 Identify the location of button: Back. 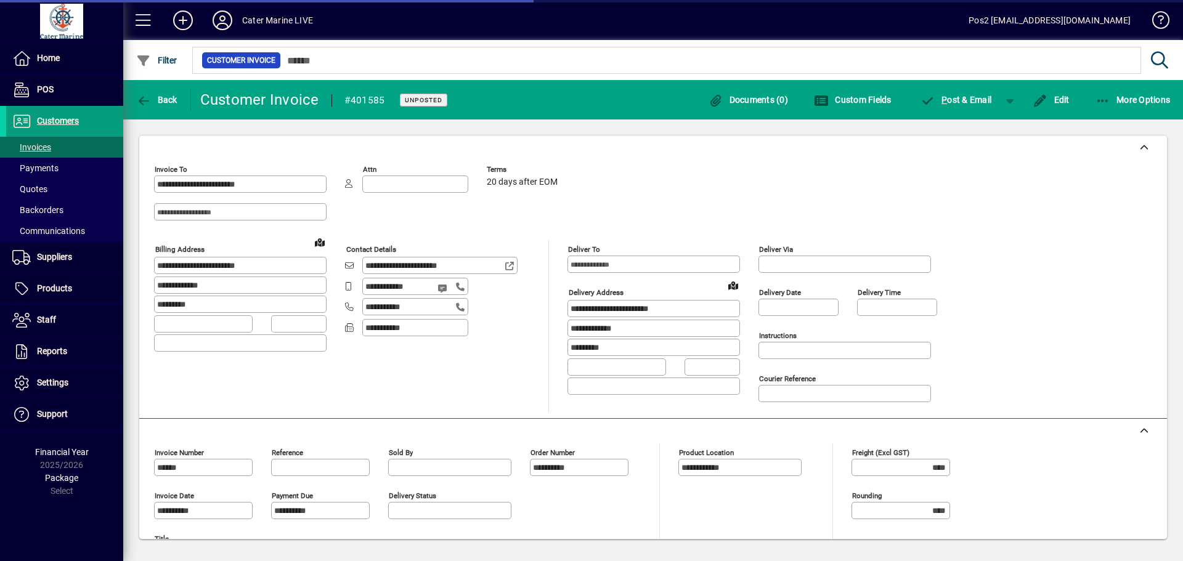
(156, 100).